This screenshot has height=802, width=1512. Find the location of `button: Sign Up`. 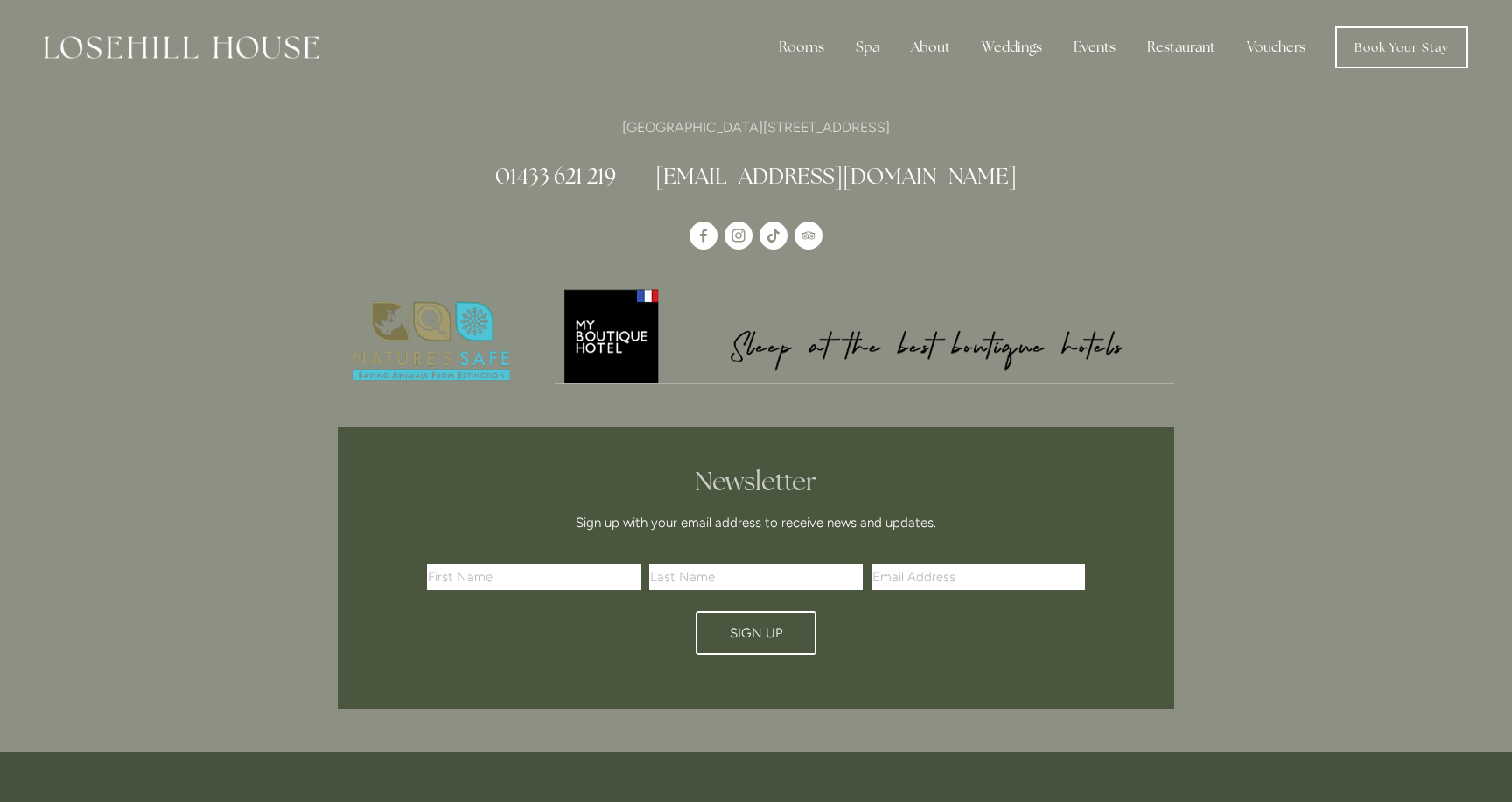

button: Sign Up is located at coordinates (756, 632).